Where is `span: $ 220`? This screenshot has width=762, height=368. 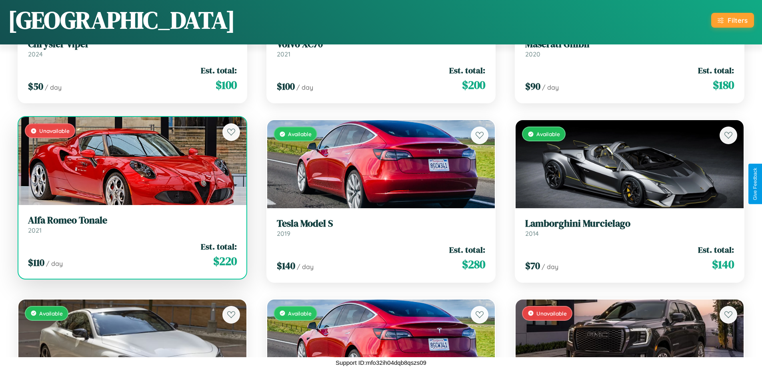
span: $ 220 is located at coordinates (225, 261).